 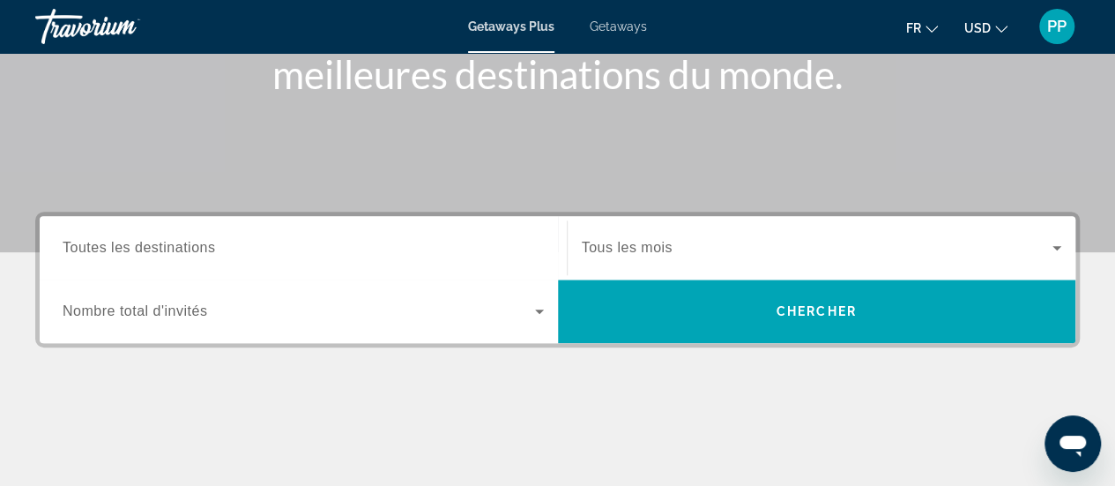 What do you see at coordinates (913, 28) in the screenshot?
I see `span: fr` at bounding box center [913, 28].